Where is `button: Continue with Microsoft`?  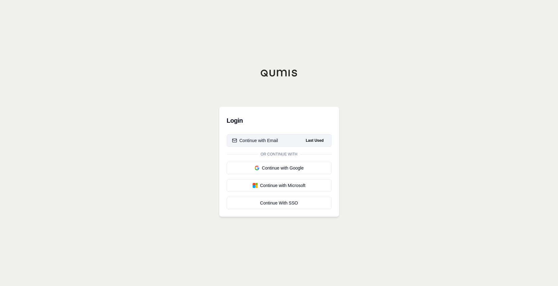
button: Continue with Microsoft is located at coordinates (279, 185).